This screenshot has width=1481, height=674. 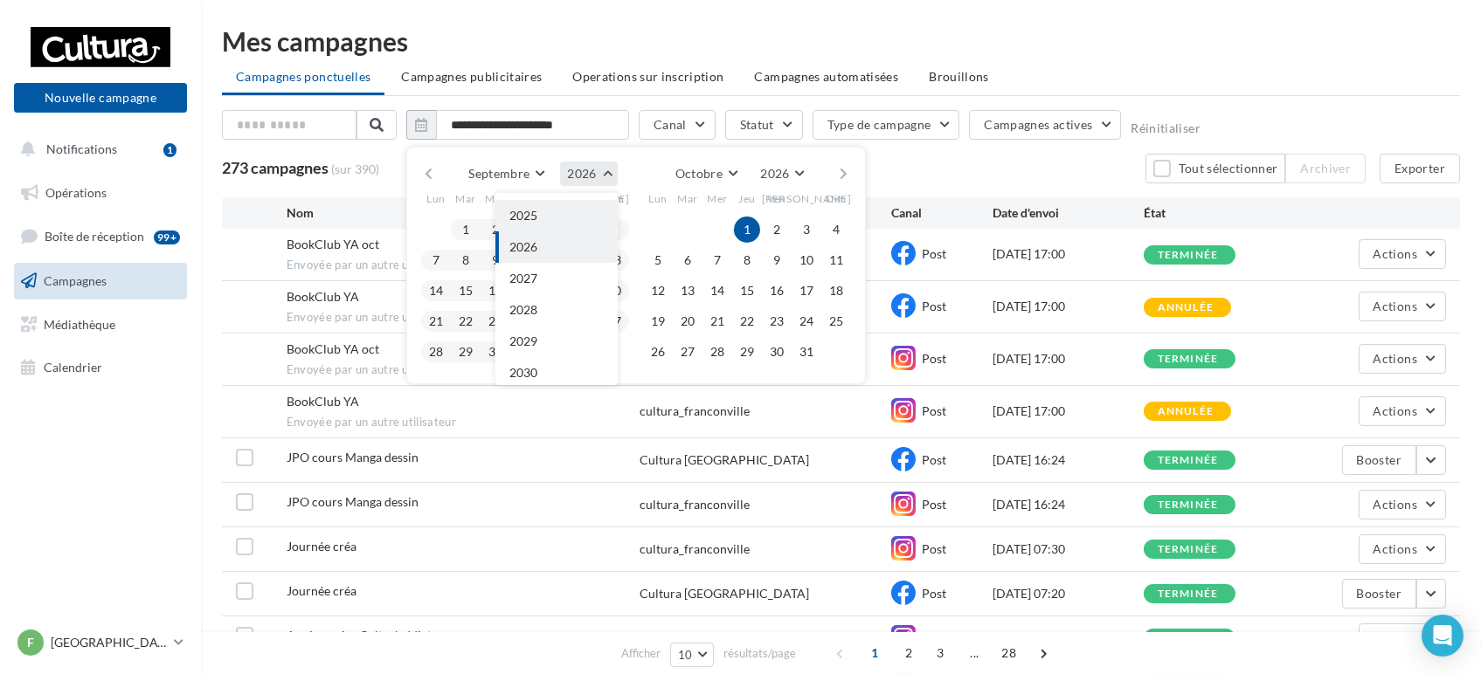 I want to click on span: Médiathèque, so click(x=79, y=323).